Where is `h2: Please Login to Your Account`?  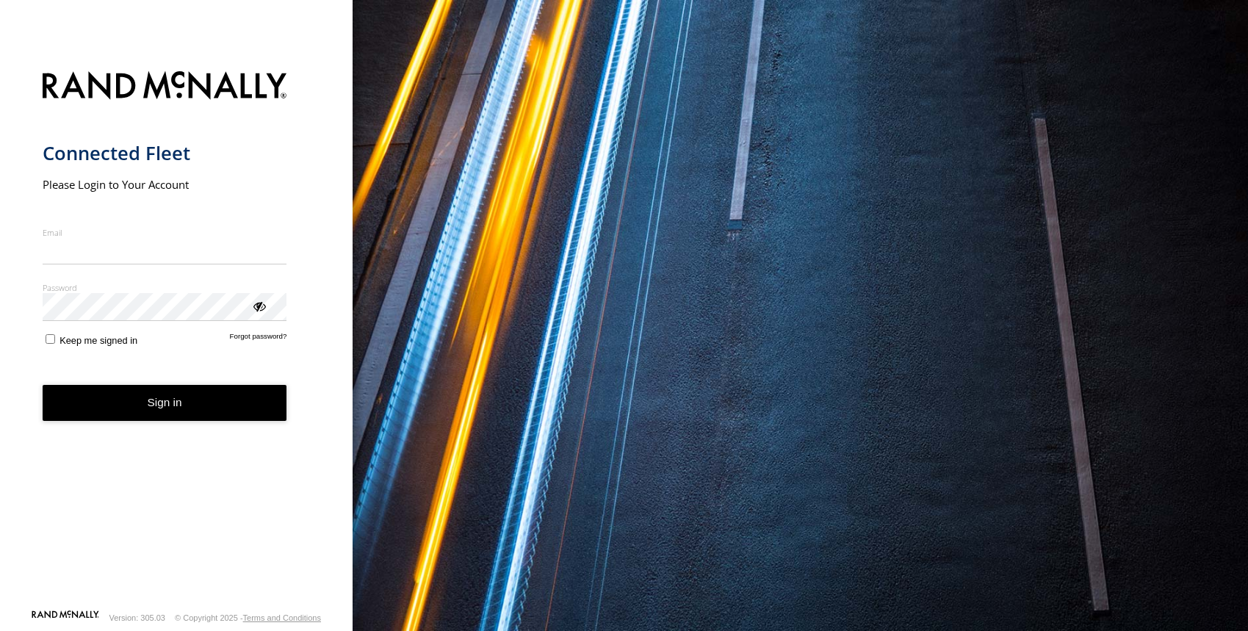 h2: Please Login to Your Account is located at coordinates (164, 184).